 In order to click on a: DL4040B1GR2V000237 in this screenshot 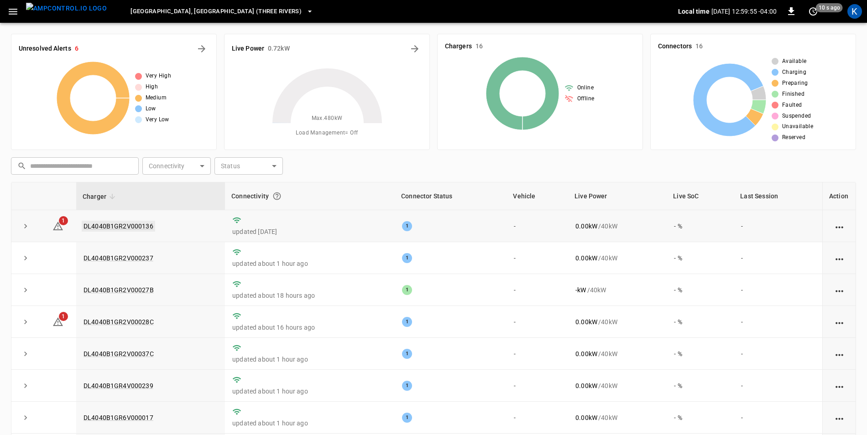, I will do `click(118, 258)`.